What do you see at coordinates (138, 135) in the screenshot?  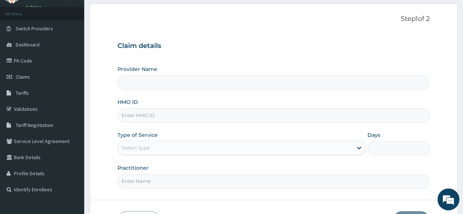 I see `label: Type of Service` at bounding box center [138, 135].